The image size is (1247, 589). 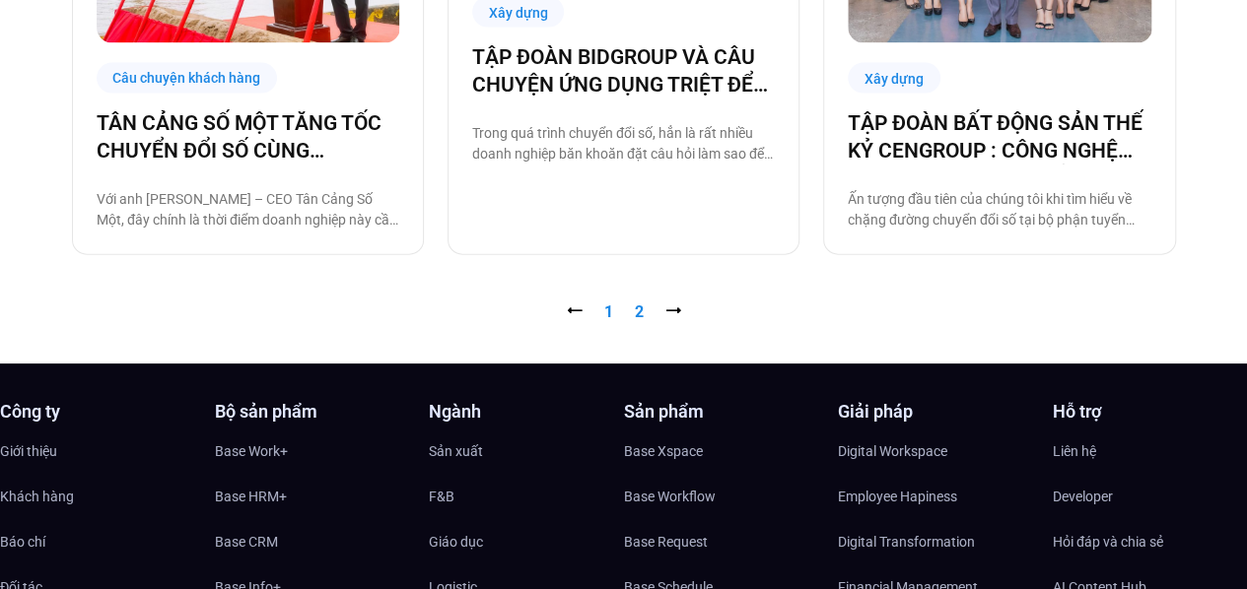 What do you see at coordinates (935, 542) in the screenshot?
I see `a: Digital Transformation` at bounding box center [935, 542].